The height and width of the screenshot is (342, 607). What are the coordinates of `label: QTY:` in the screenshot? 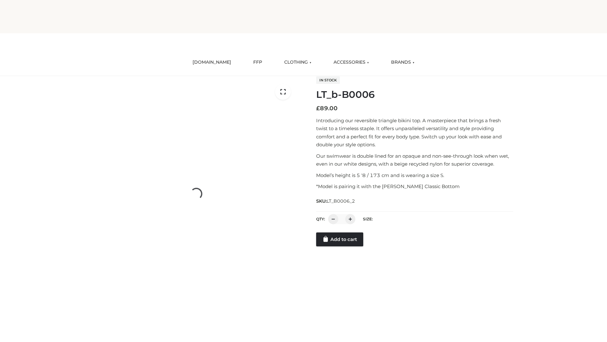 It's located at (321, 219).